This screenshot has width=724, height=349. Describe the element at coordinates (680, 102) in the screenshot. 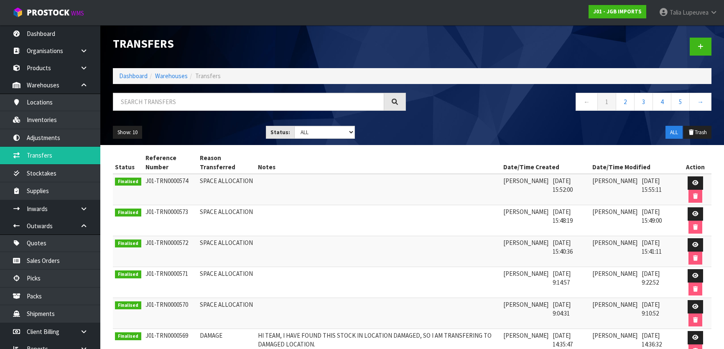

I see `a: 5` at that location.